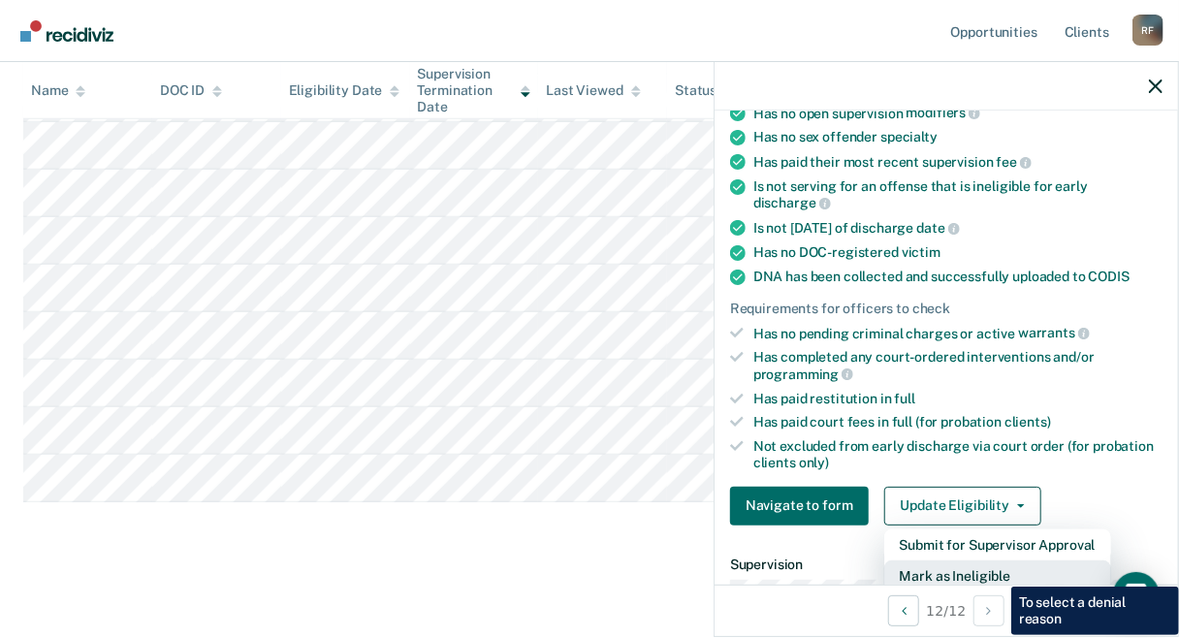 The width and height of the screenshot is (1179, 638). I want to click on div: Has no open supervision, so click(958, 113).